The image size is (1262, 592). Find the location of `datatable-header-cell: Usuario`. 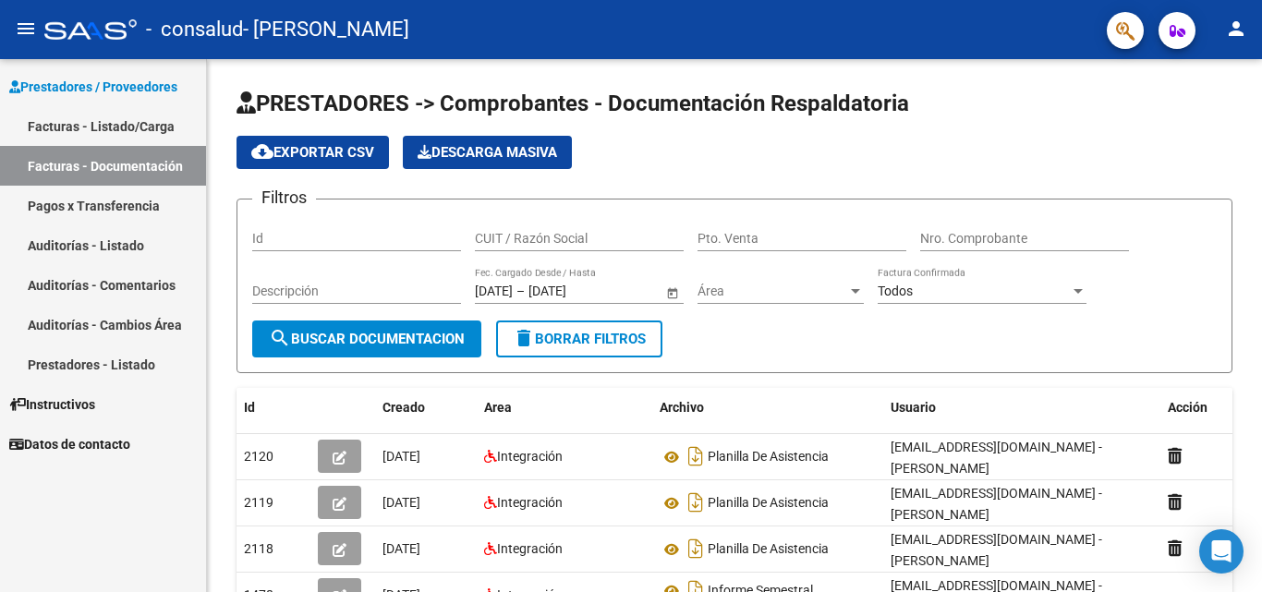

datatable-header-cell: Usuario is located at coordinates (1022, 408).